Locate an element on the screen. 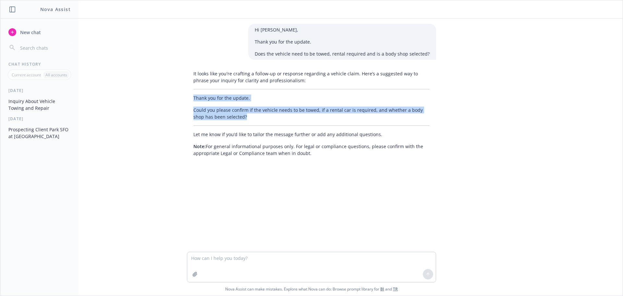  p: It looks like you're crafting a follow-up or response regarding a vehicle claim. Here’s a suggest... is located at coordinates (312, 77).